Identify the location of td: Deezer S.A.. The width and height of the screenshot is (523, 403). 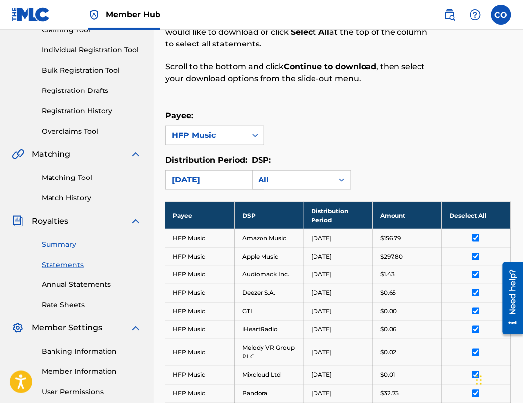
(269, 293).